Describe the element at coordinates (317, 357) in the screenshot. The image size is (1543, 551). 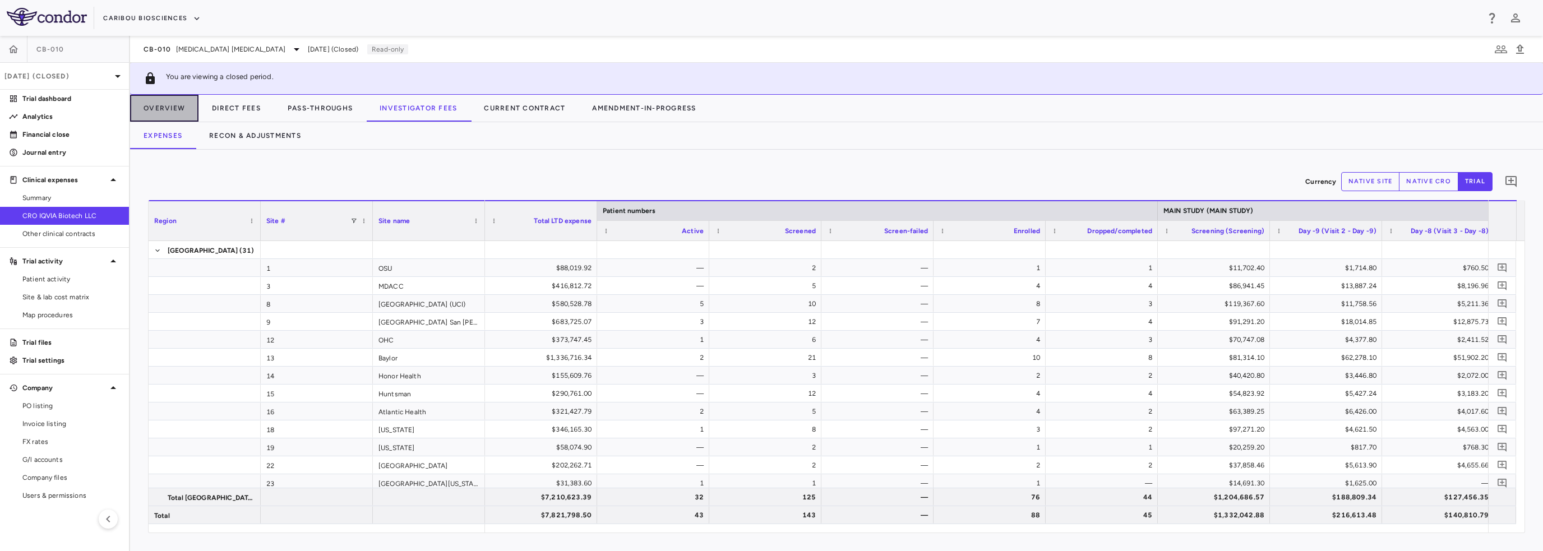
I see `div: 13` at that location.